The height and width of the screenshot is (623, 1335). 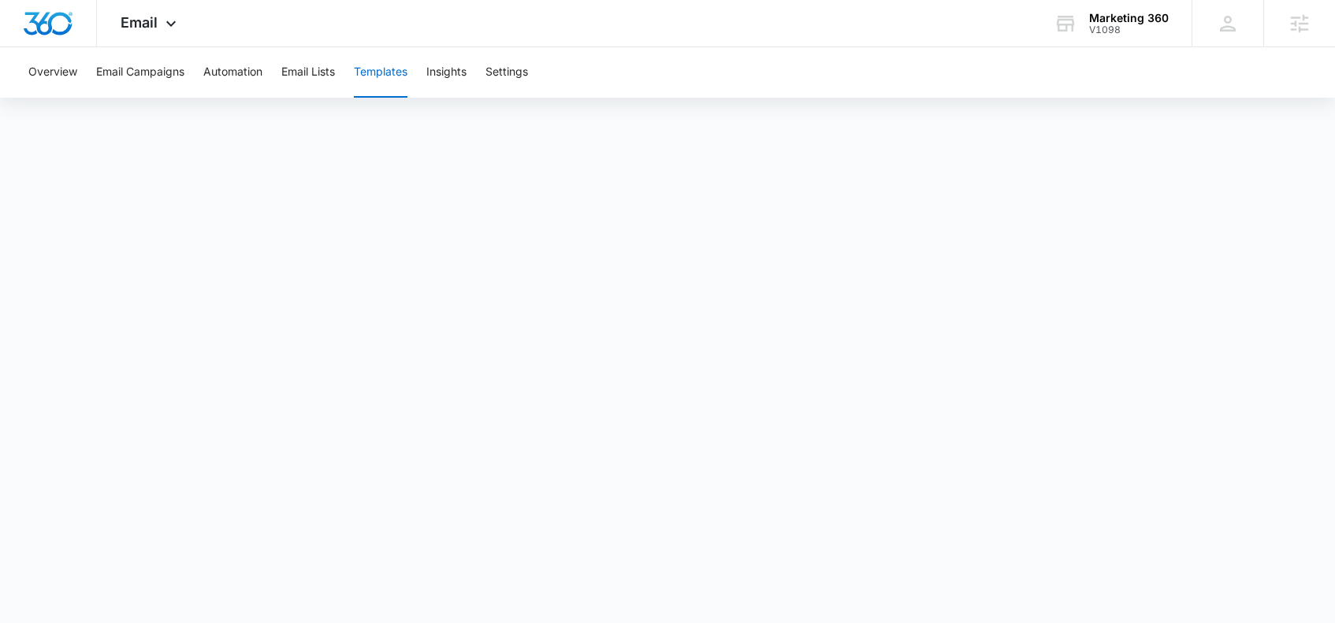 What do you see at coordinates (1128, 18) in the screenshot?
I see `div: account name` at bounding box center [1128, 18].